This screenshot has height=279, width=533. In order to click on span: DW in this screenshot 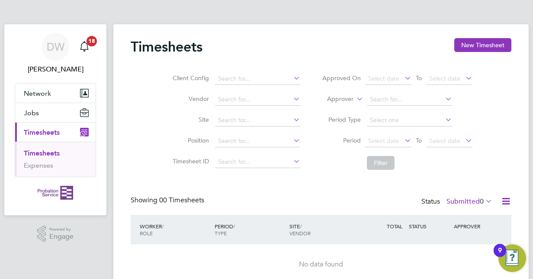, I will do `click(55, 47)`.